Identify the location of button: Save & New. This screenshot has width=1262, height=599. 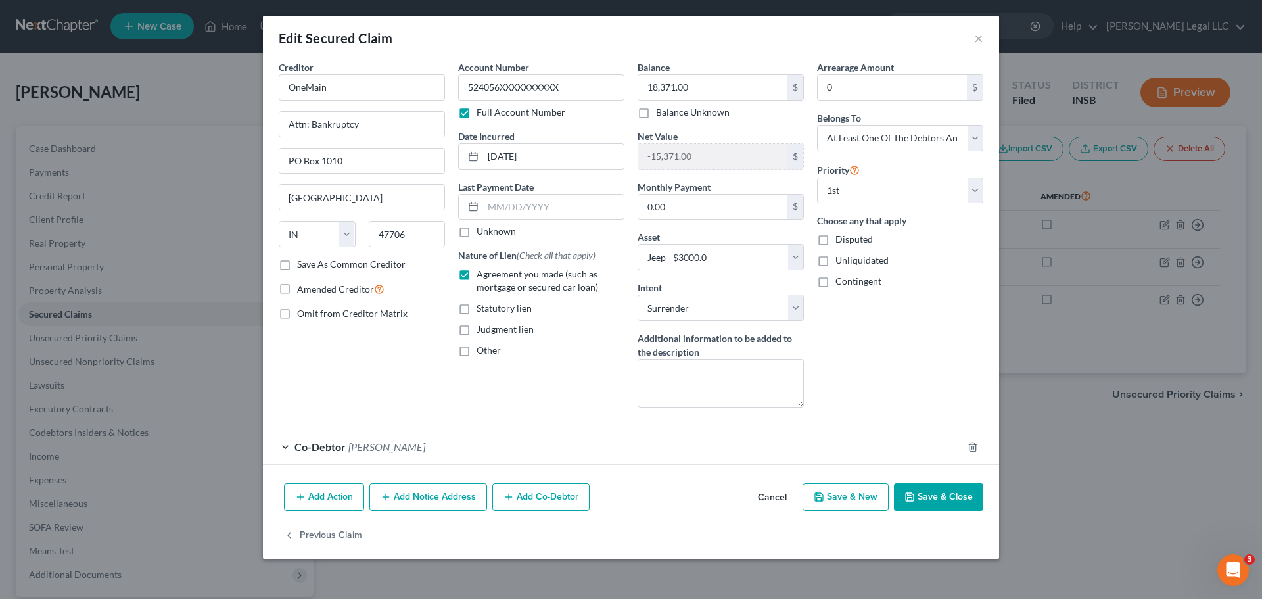
(845, 497).